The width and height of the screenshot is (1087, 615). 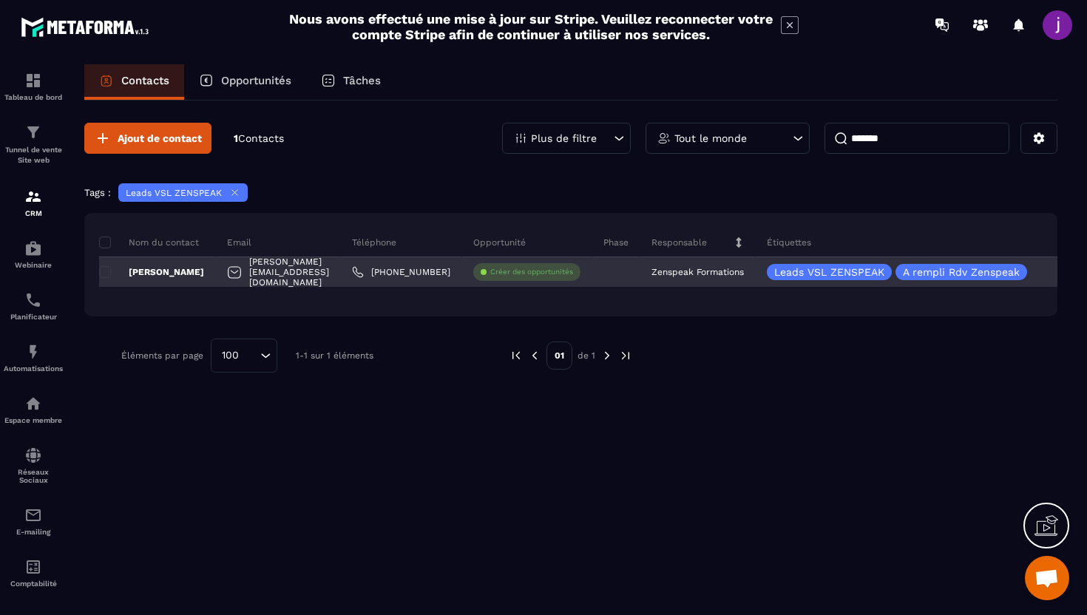 I want to click on img: accountant, so click(x=33, y=567).